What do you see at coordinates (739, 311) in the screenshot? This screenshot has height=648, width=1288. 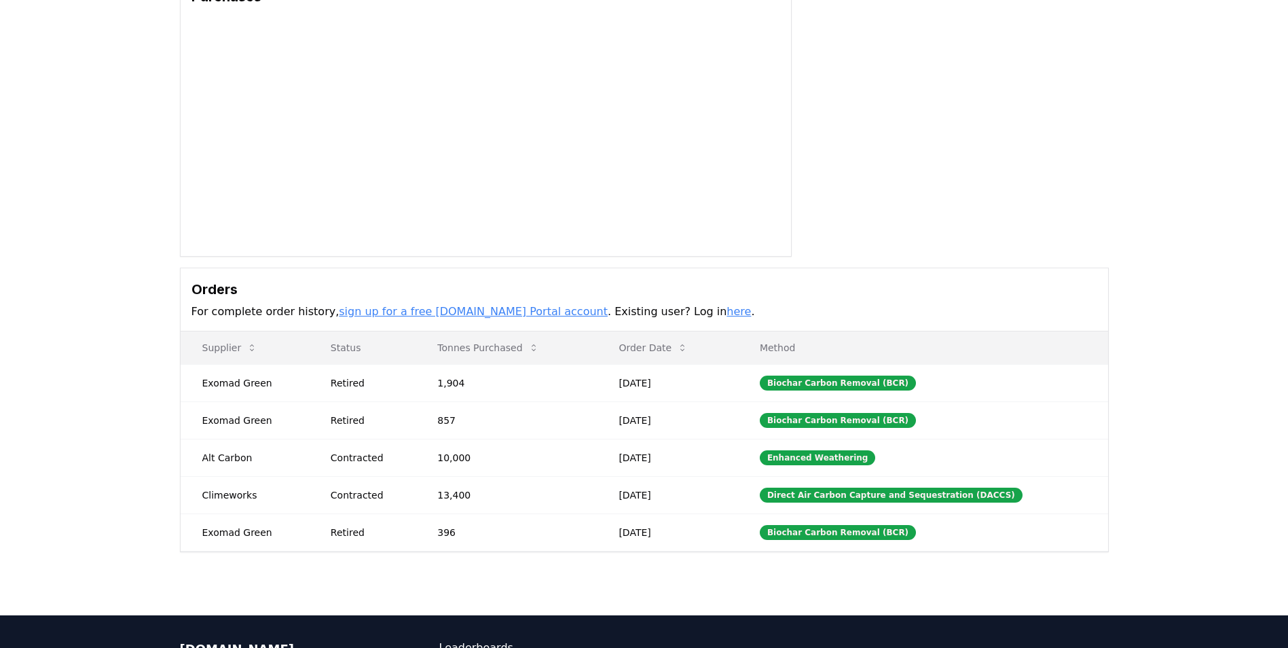 I see `a: here` at bounding box center [739, 311].